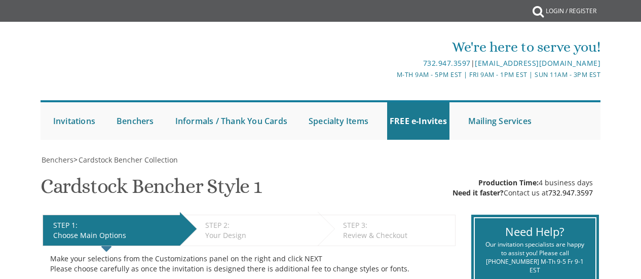  I want to click on div: Need Help?, so click(535, 232).